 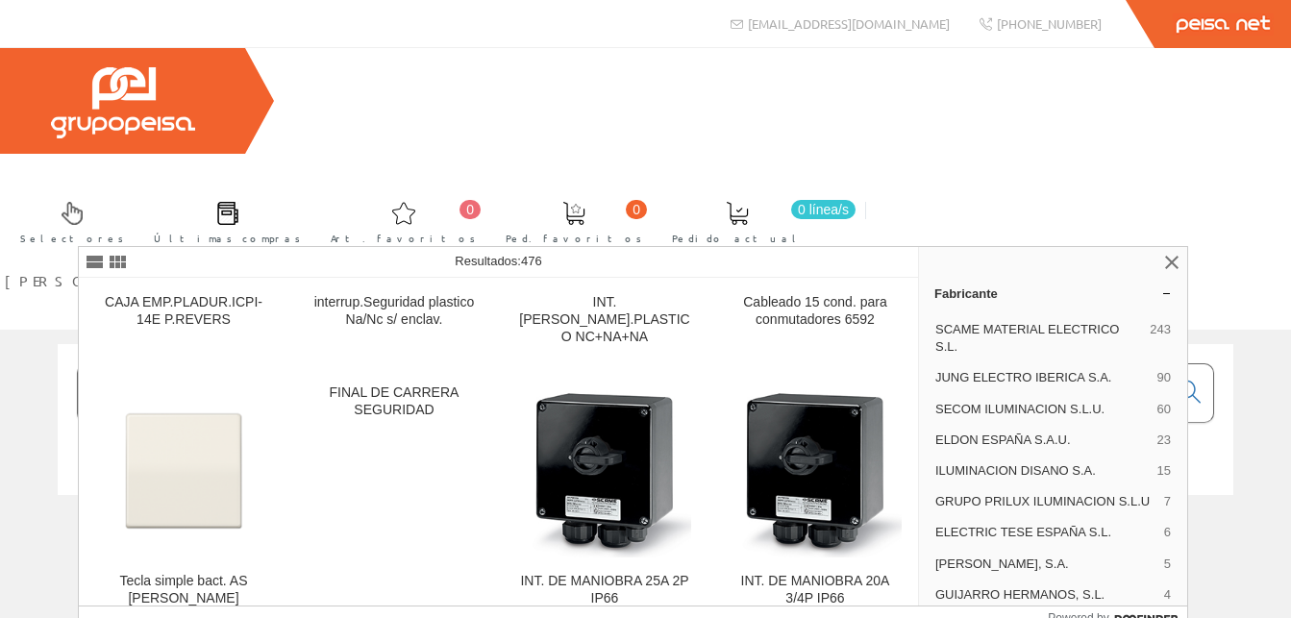 I want to click on span: 5, so click(x=1167, y=564).